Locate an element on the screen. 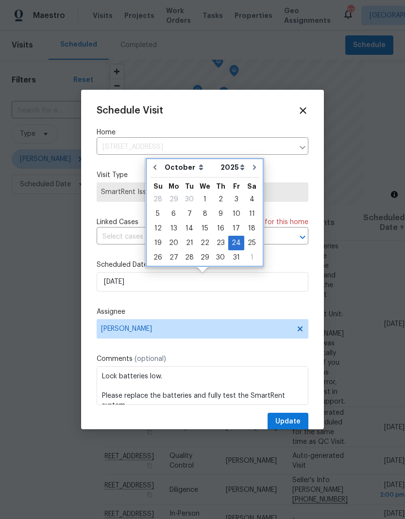 The height and width of the screenshot is (519, 405). span: Close is located at coordinates (303, 111).